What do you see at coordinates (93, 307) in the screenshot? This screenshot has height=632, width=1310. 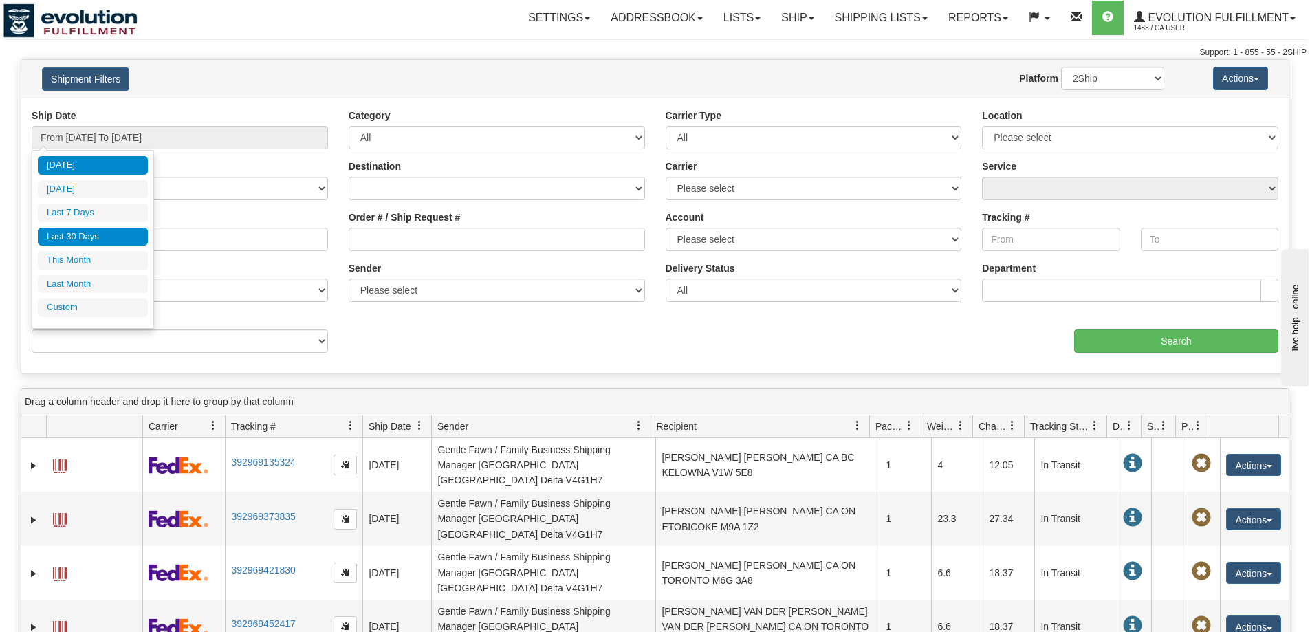 I see `li: Custom` at bounding box center [93, 307].